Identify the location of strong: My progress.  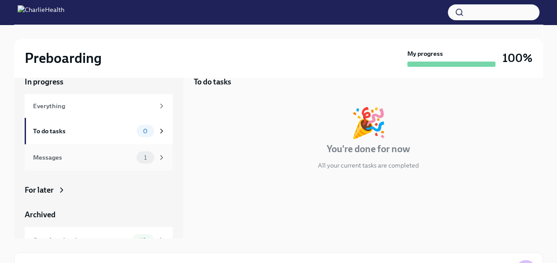
(425, 54).